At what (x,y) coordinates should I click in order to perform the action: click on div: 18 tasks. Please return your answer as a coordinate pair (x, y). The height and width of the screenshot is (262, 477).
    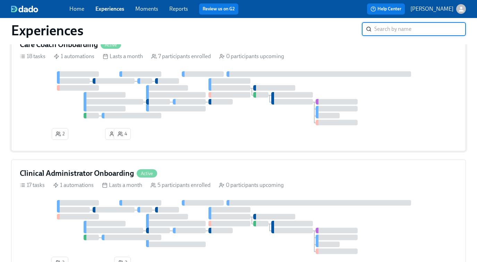
    Looking at the image, I should click on (33, 57).